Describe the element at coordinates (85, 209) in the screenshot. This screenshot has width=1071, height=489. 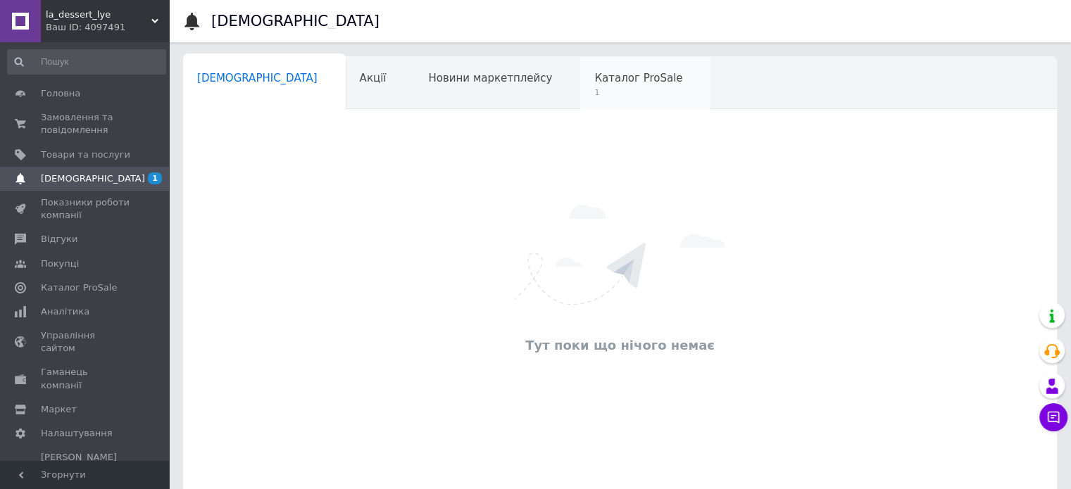
I see `span: Показники роботи компанії` at that location.